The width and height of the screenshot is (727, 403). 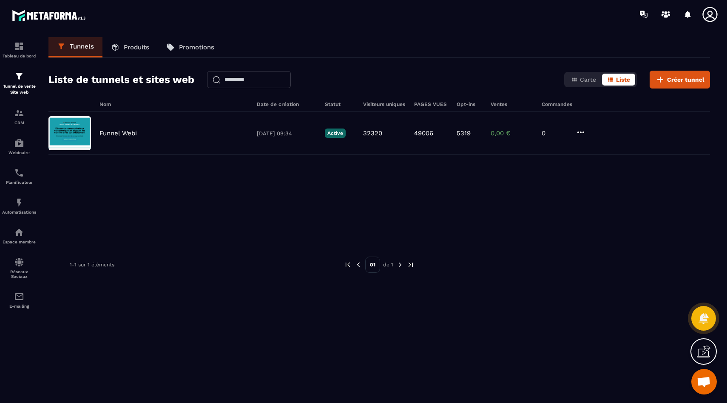 I want to click on img: social-network, so click(x=19, y=262).